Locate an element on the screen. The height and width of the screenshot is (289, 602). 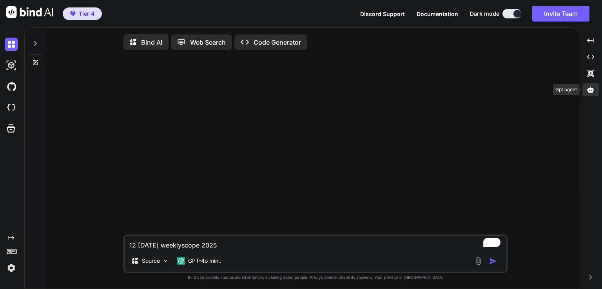
button: Discord Support is located at coordinates (382, 14).